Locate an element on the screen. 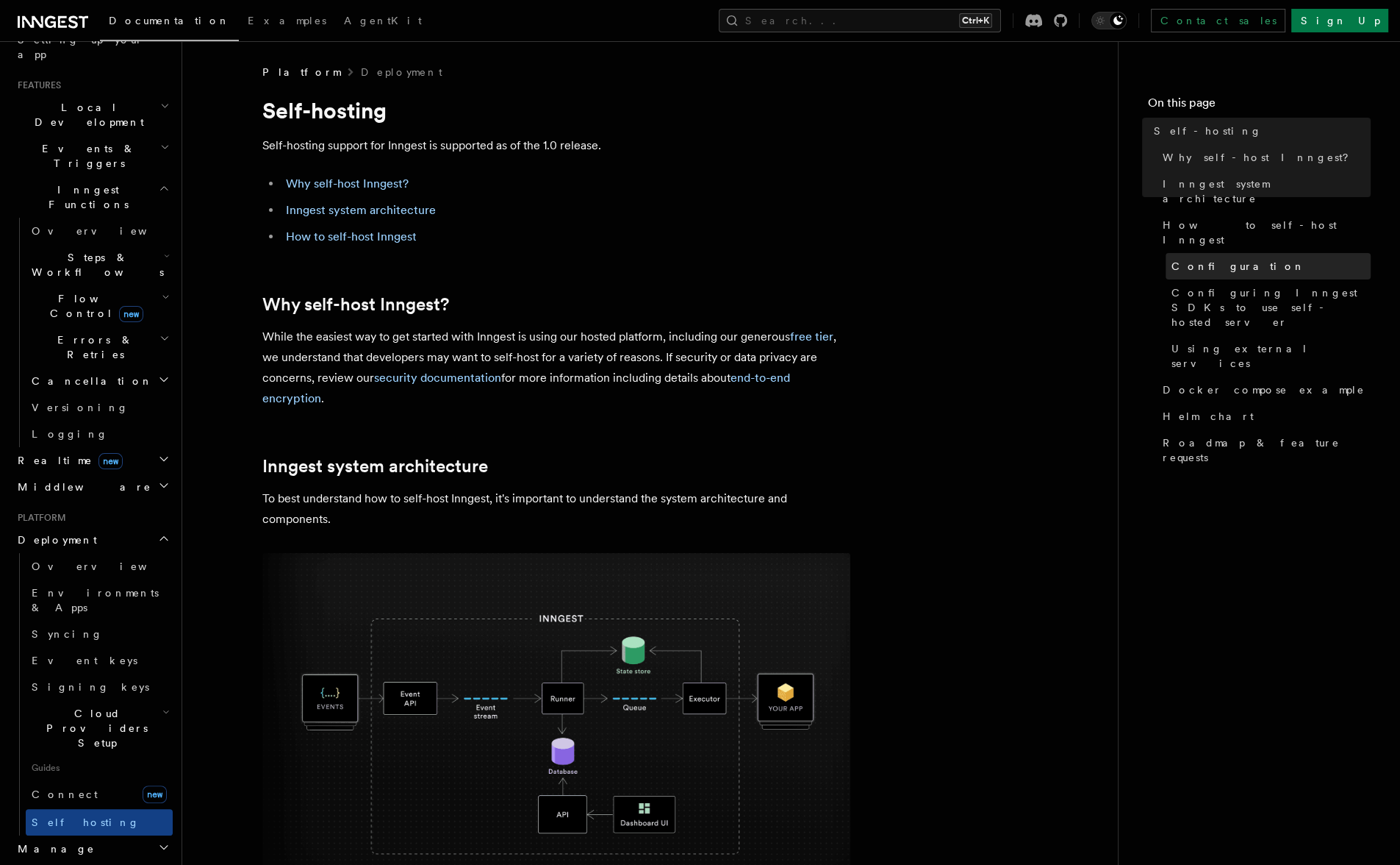 The height and width of the screenshot is (865, 1400). span: Environments & Apps is located at coordinates (95, 600).